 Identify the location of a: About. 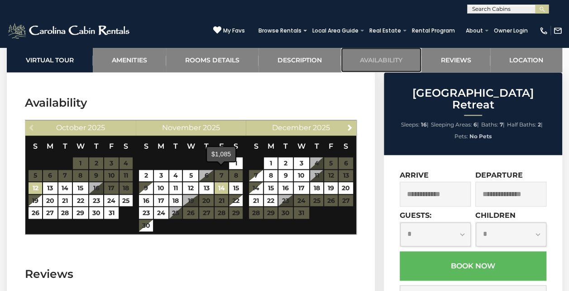
(474, 31).